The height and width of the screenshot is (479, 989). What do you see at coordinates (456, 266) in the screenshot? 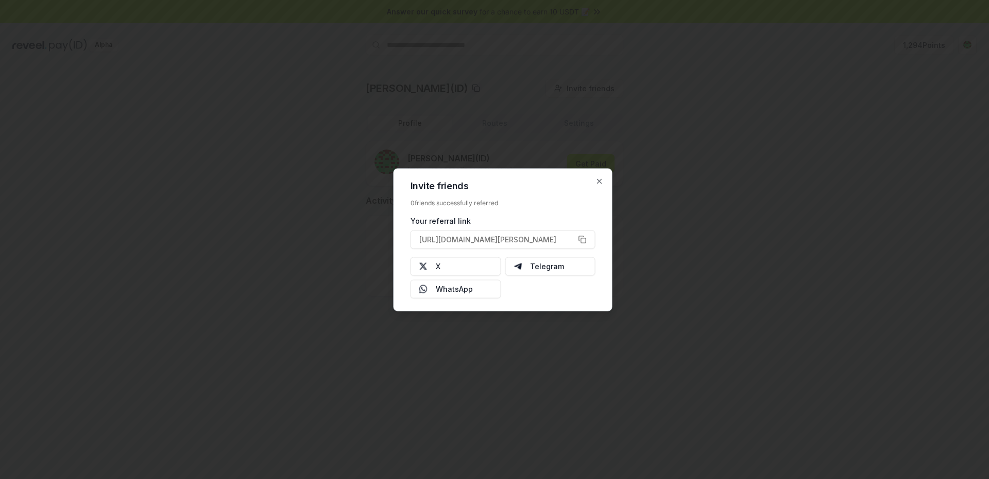
I see `button: X` at bounding box center [456, 266].